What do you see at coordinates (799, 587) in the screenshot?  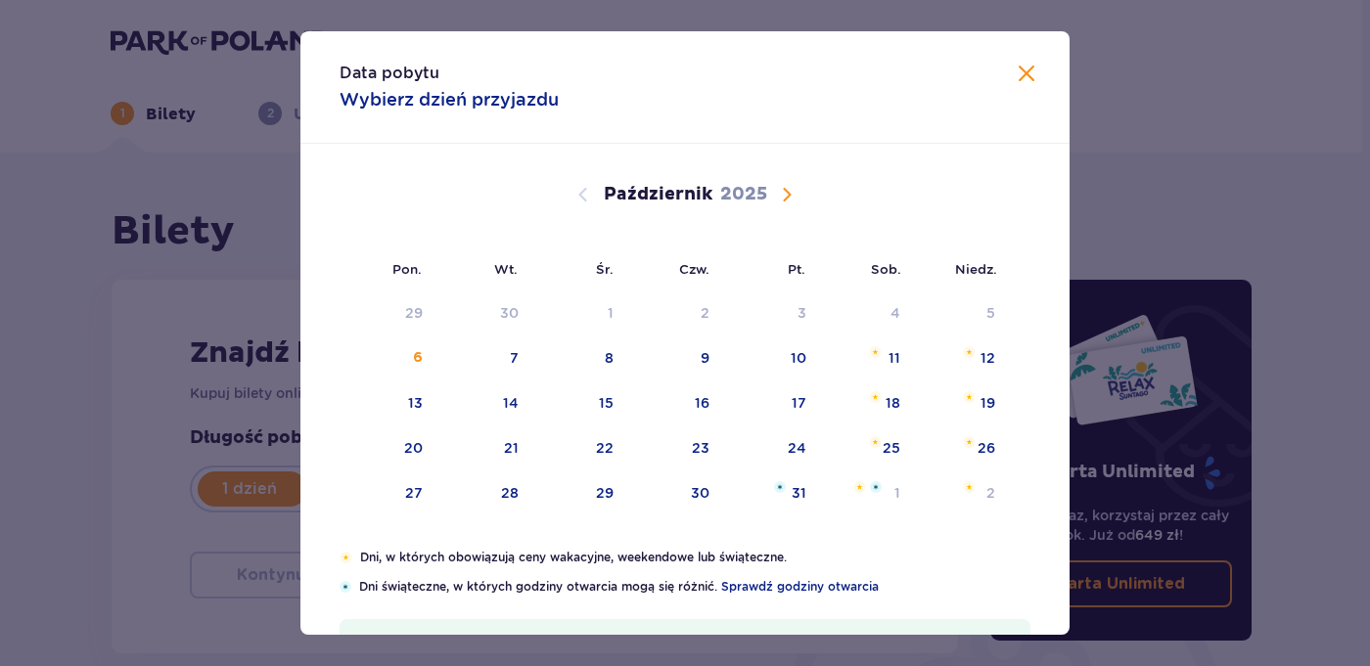 I see `span: Sprawdź godziny otwarcia` at bounding box center [799, 587].